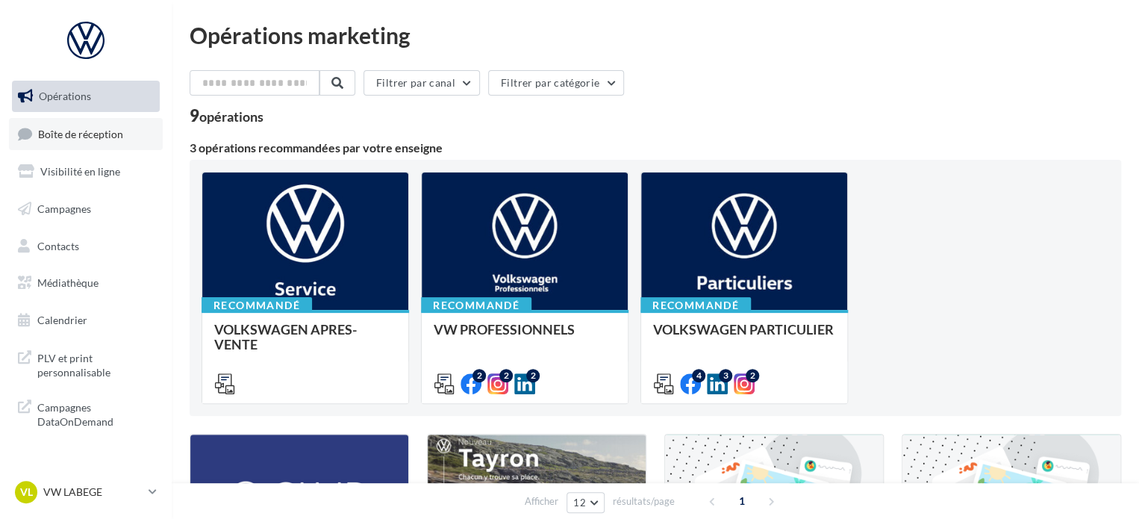 This screenshot has width=1139, height=519. I want to click on span: Médiathèque, so click(68, 282).